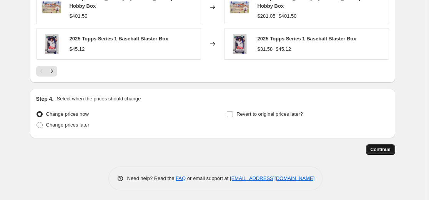 Image resolution: width=429 pixels, height=200 pixels. What do you see at coordinates (181, 178) in the screenshot?
I see `a: FAQ` at bounding box center [181, 178].